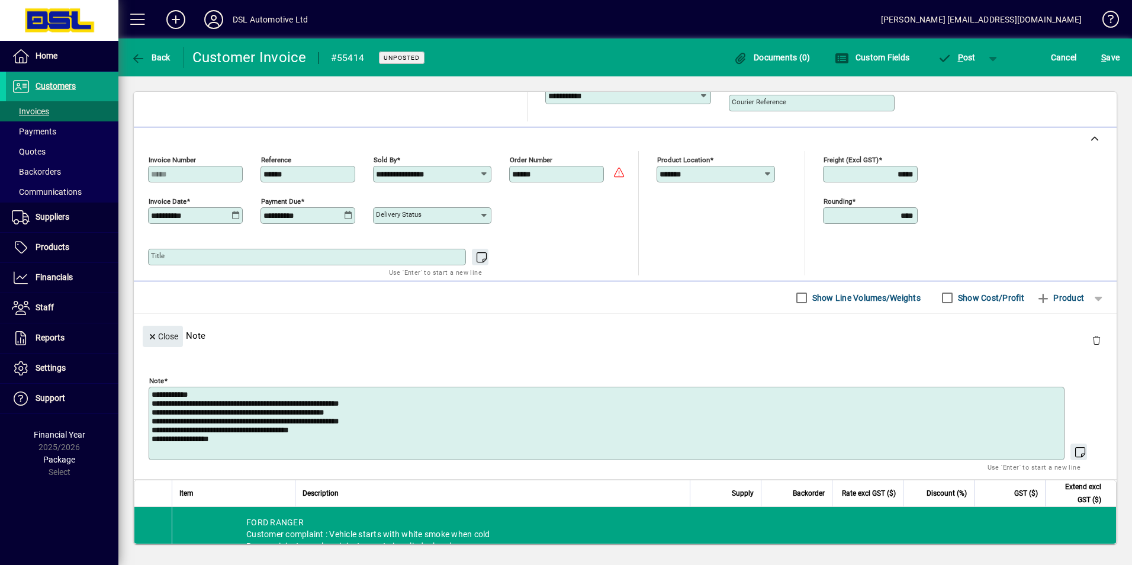  I want to click on span: Unposted, so click(402, 57).